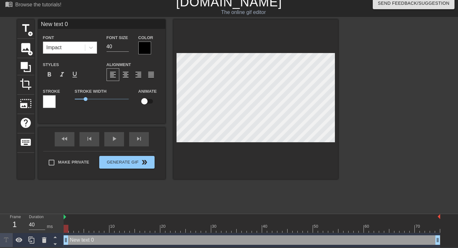  I want to click on span: menu_book, so click(9, 4).